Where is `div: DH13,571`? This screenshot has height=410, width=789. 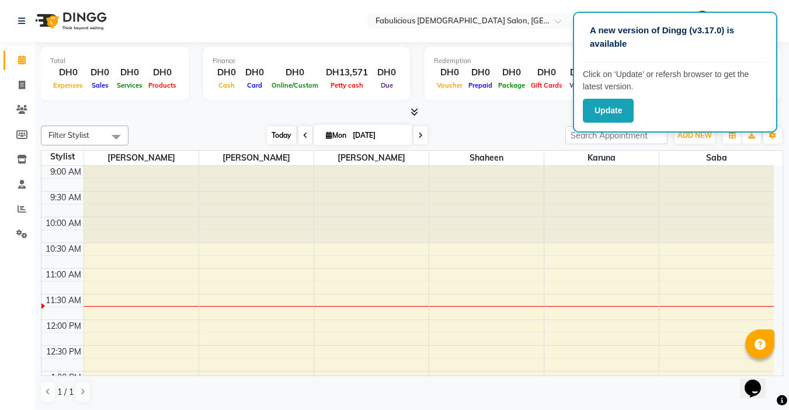 div: DH13,571 is located at coordinates (347, 72).